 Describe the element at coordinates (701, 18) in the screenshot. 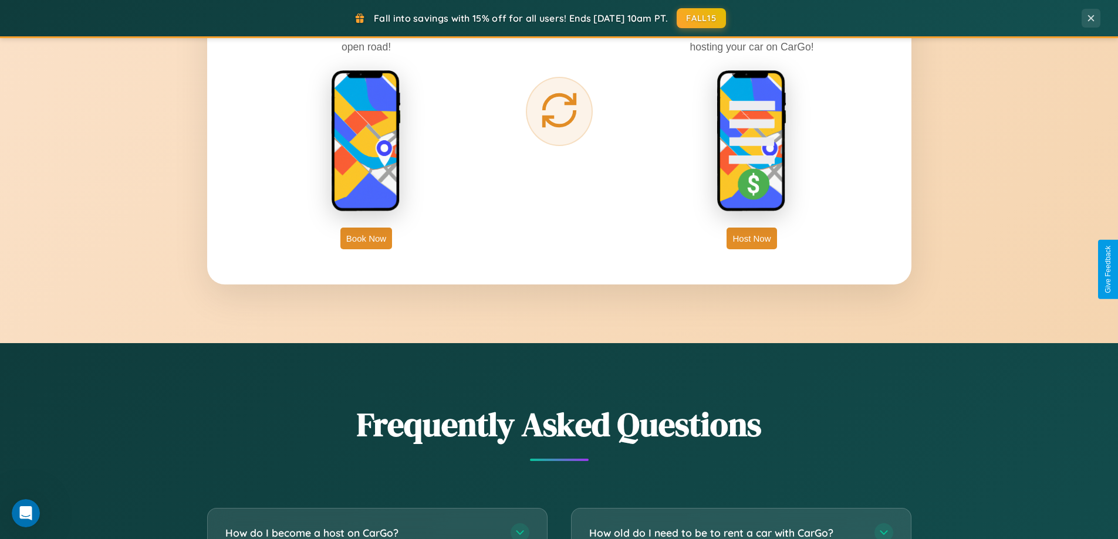

I see `button: FALL15` at that location.